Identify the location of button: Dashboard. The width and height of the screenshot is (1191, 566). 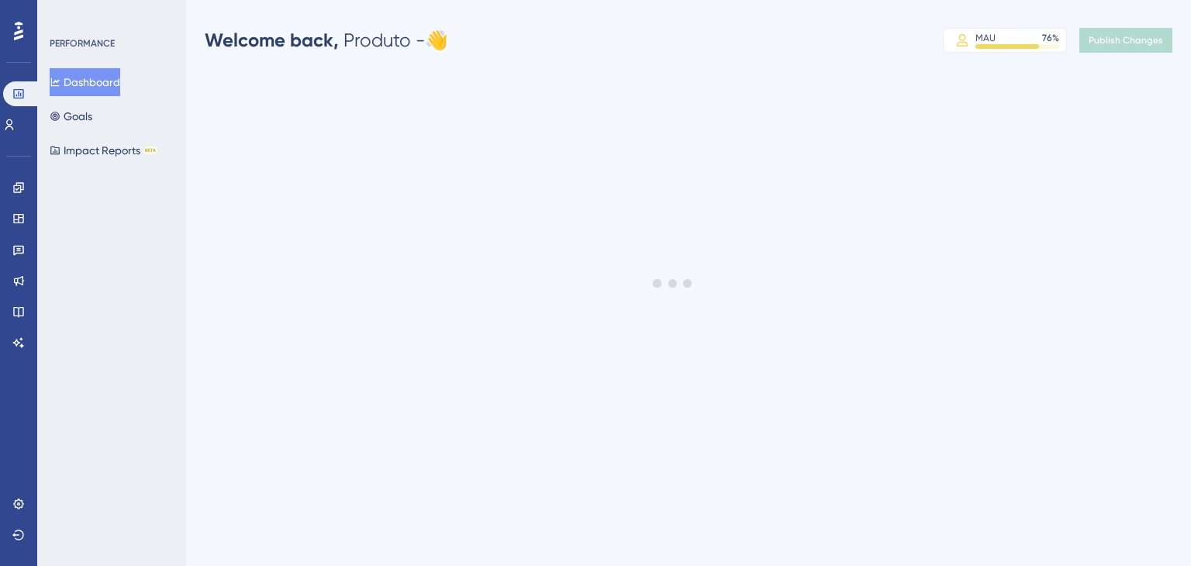
(85, 82).